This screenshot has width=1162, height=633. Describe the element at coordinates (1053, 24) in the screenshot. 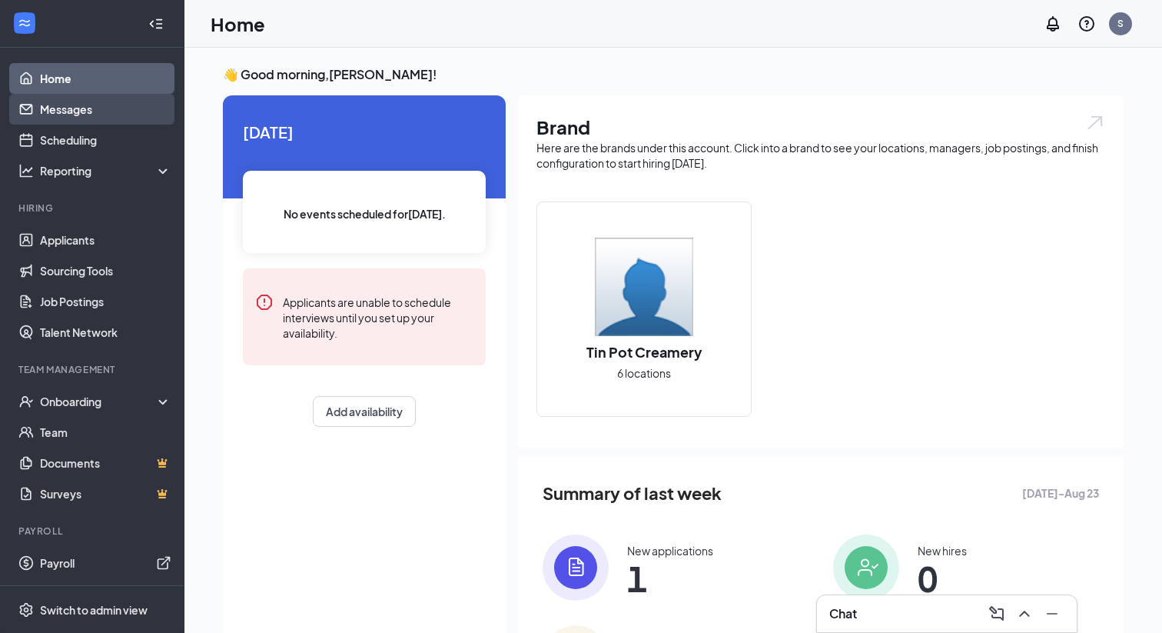

I see `svg: Notifications` at that location.